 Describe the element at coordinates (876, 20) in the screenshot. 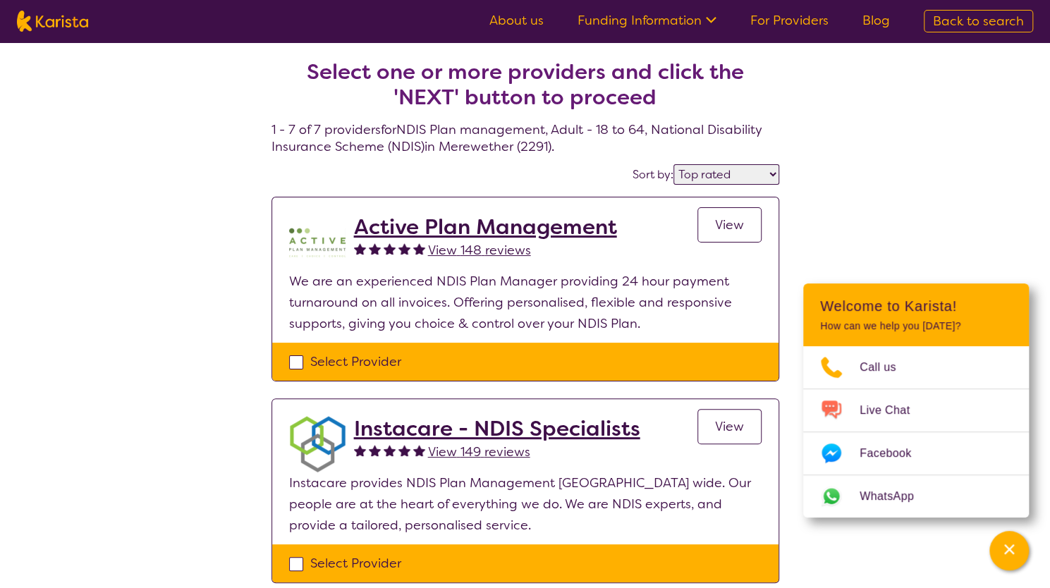

I see `a: Blog` at that location.